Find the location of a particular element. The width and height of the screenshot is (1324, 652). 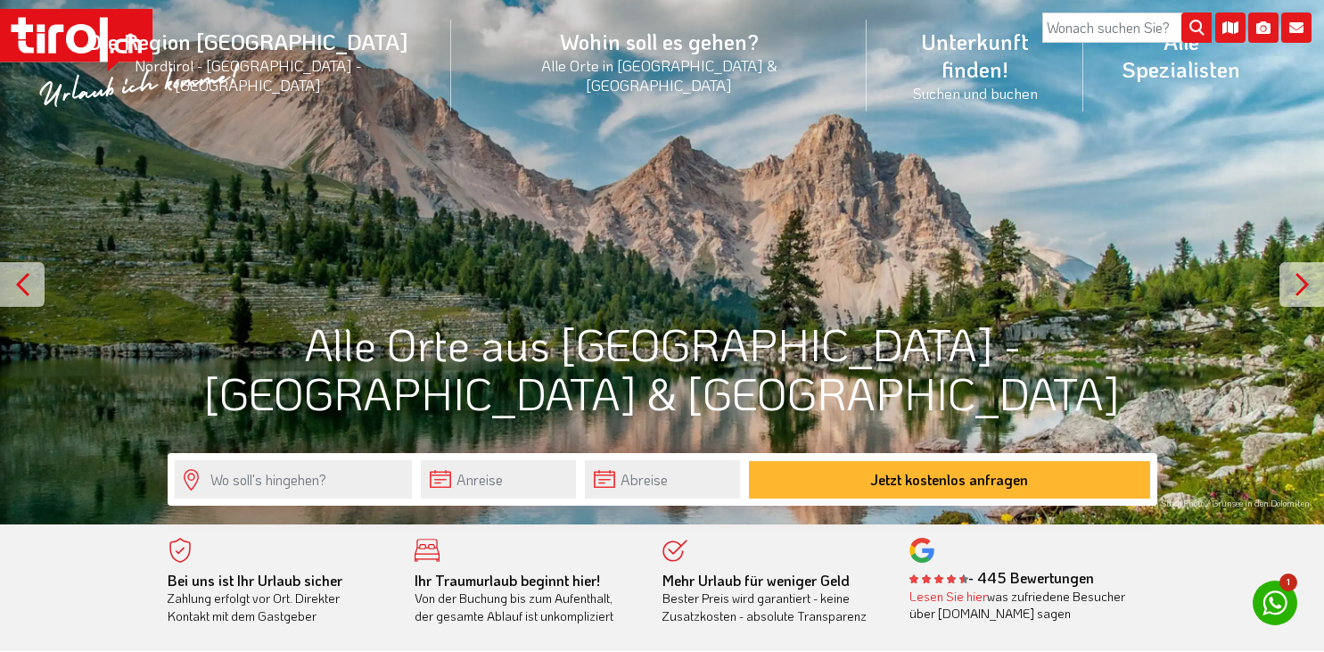

a: Alle Spezialisten is located at coordinates (1181, 55).